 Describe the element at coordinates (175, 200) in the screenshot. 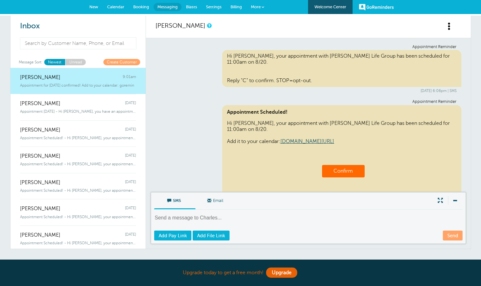

I see `span: SMS` at that location.